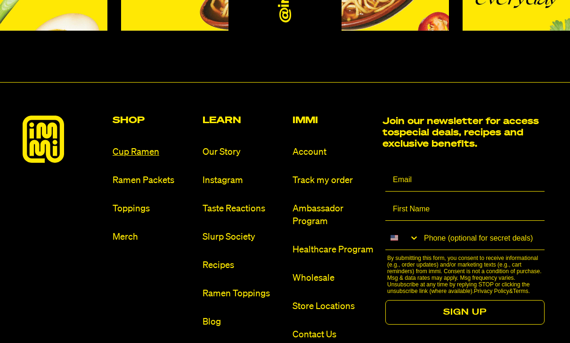 This screenshot has width=570, height=343. What do you see at coordinates (394, 237) in the screenshot?
I see `img: United States` at bounding box center [394, 237].